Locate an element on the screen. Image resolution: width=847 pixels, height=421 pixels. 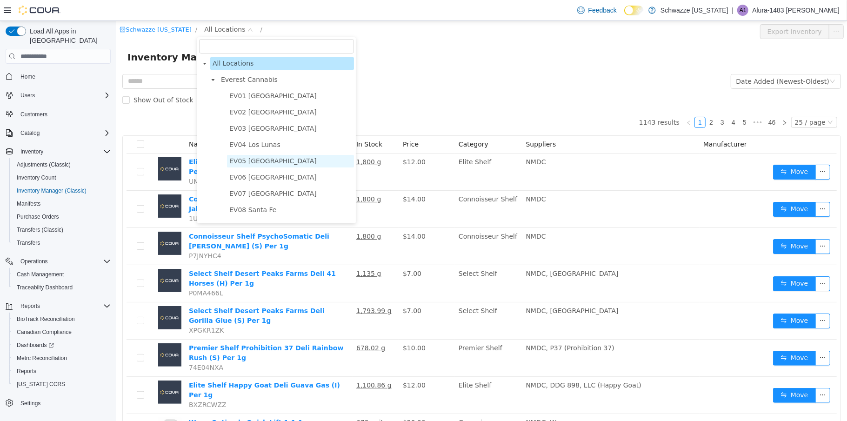
span: Inventory Manager is located at coordinates (64, 36).